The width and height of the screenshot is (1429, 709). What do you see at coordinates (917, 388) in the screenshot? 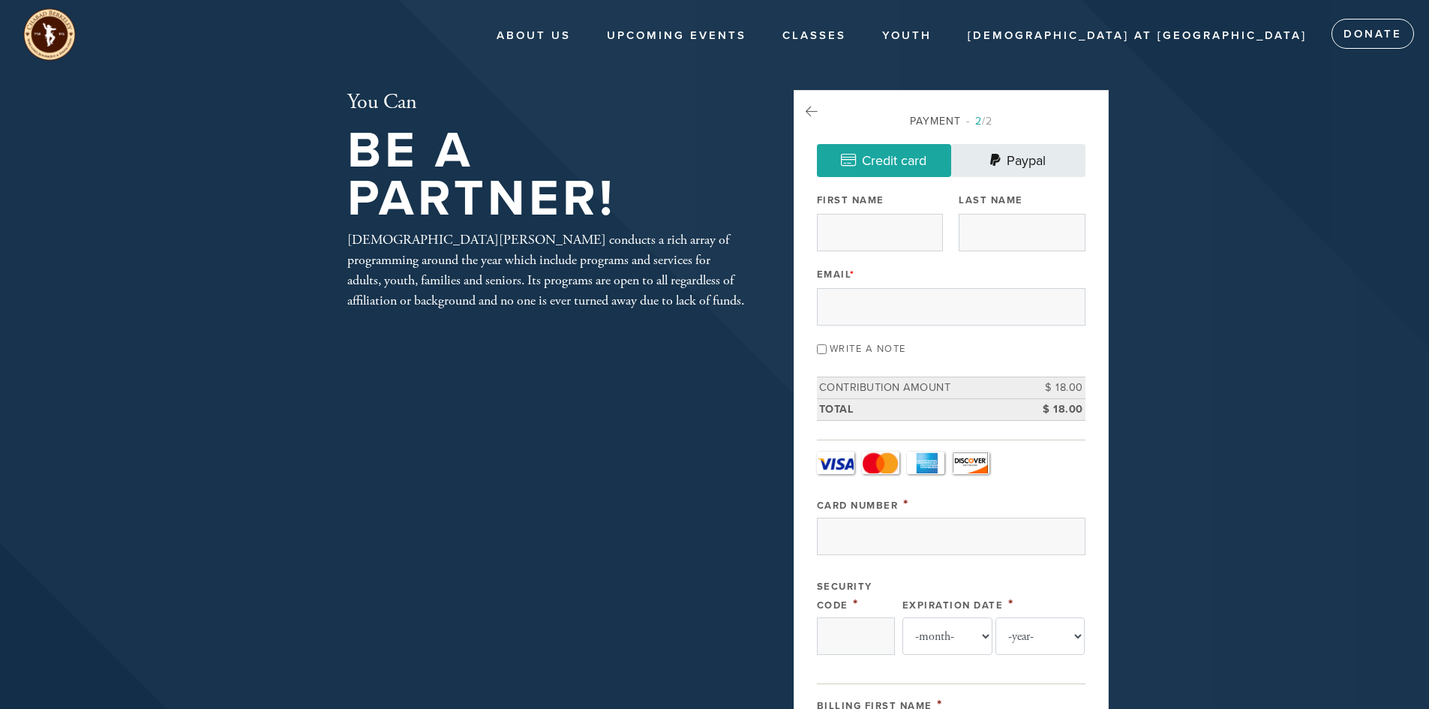
I see `td: Contribution Amount` at bounding box center [917, 388].